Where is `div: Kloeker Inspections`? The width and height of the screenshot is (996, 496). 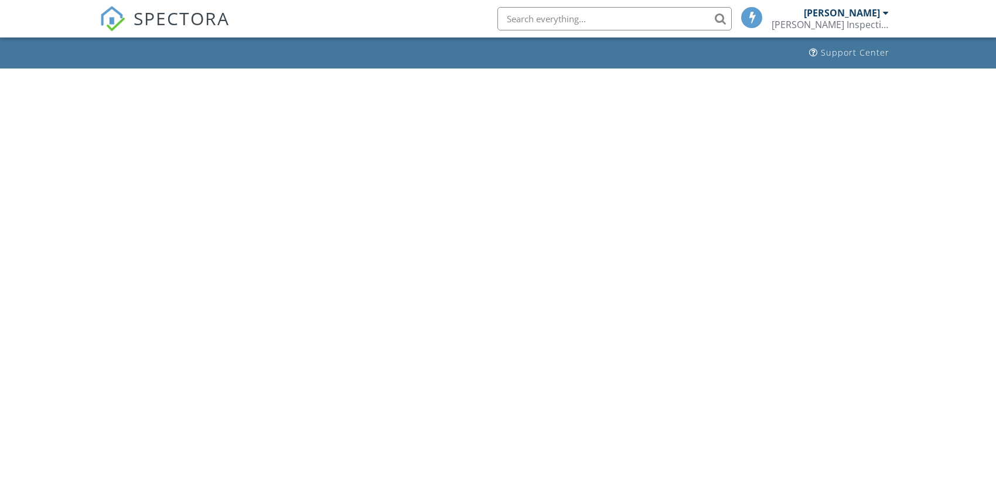 div: Kloeker Inspections is located at coordinates (830, 25).